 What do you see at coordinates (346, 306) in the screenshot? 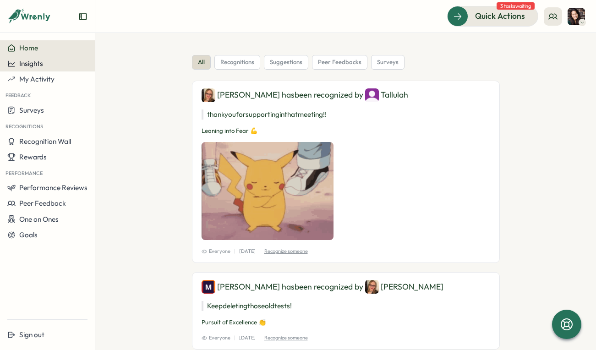
I see `p: Keep deleting those old tests!` at bounding box center [346, 306].